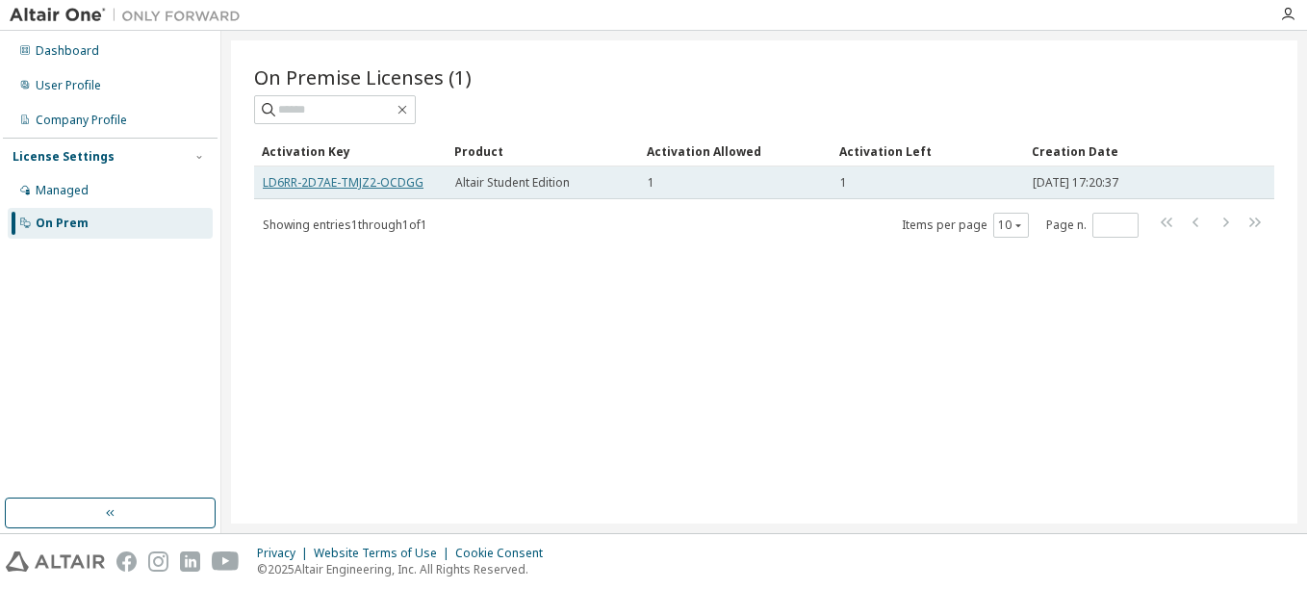 Image resolution: width=1307 pixels, height=589 pixels. I want to click on div: Activation Key, so click(350, 151).